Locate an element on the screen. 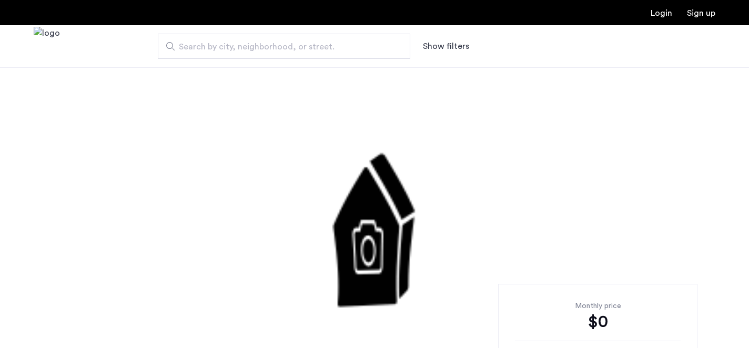  img: logo is located at coordinates (47, 46).